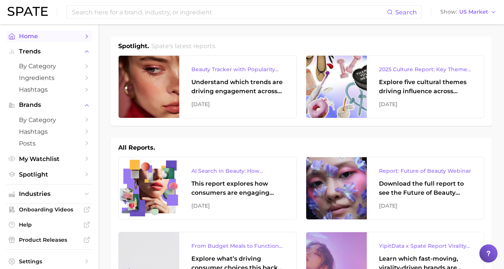 The image size is (504, 269). What do you see at coordinates (395, 188) in the screenshot?
I see `a: Report: Future of Beauty WebinarDownload the full report to see the Future of Beauty trends we un...` at bounding box center [395, 188].